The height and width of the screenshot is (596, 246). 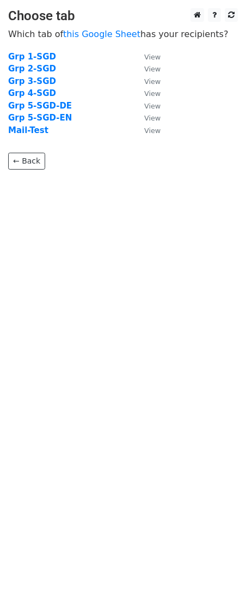 I want to click on a: Grp 1-SGD, so click(x=32, y=57).